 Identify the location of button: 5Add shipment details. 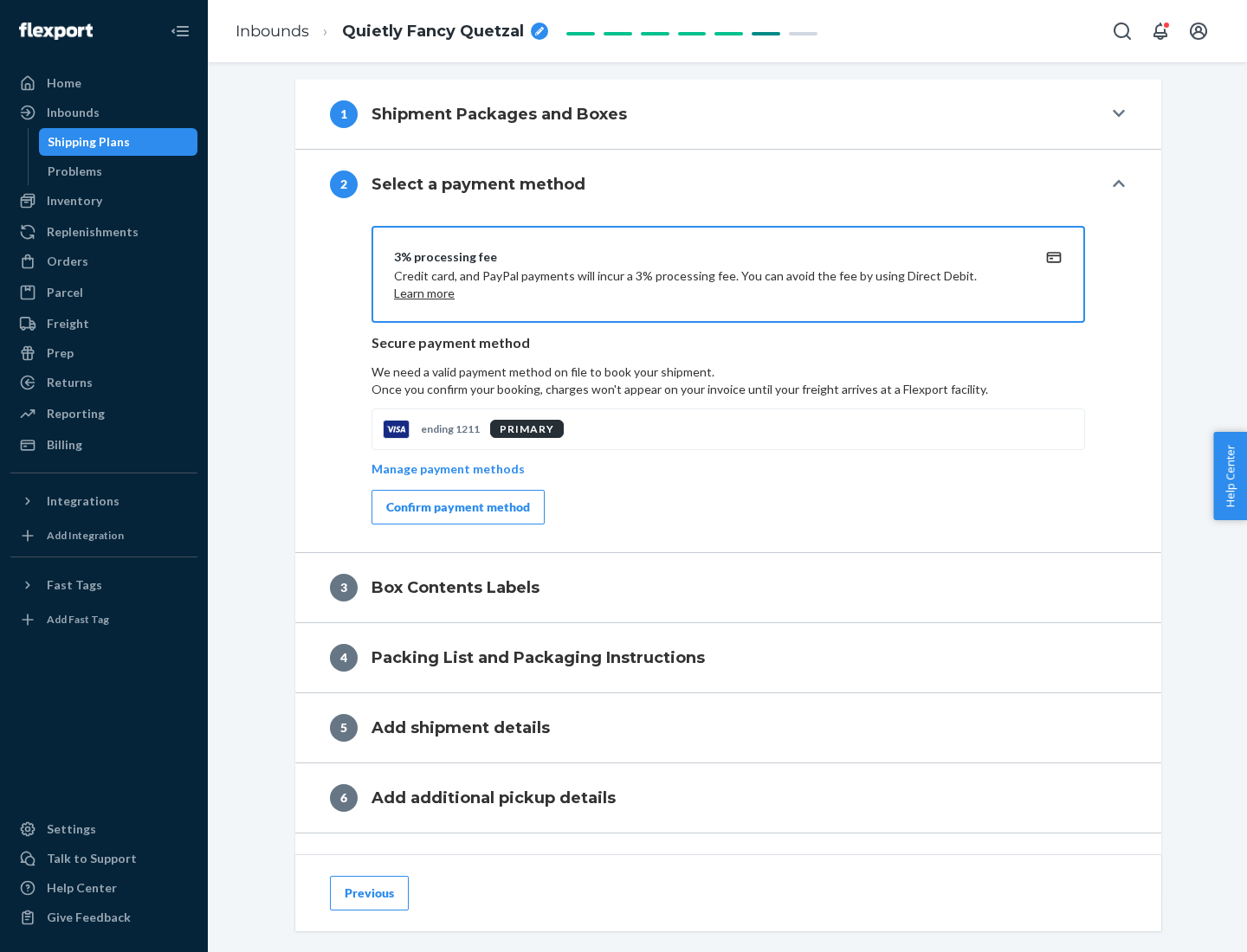
(728, 728).